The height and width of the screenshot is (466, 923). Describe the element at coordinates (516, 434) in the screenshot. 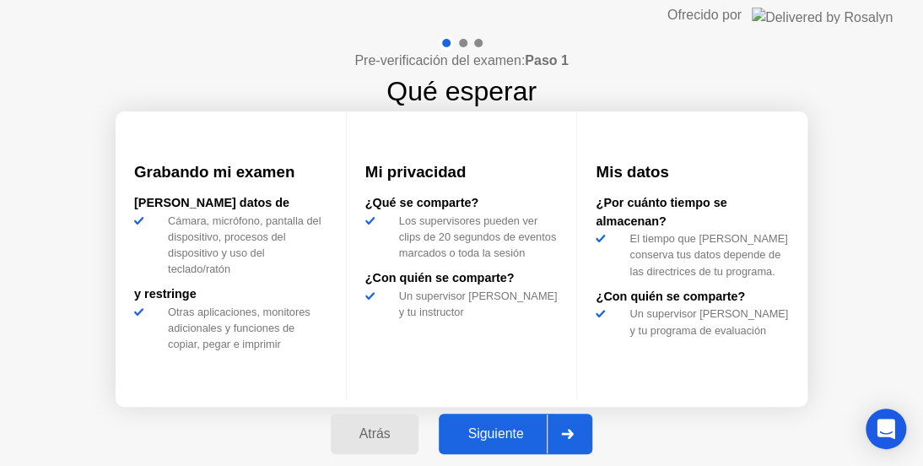

I see `button: Siguiente` at that location.